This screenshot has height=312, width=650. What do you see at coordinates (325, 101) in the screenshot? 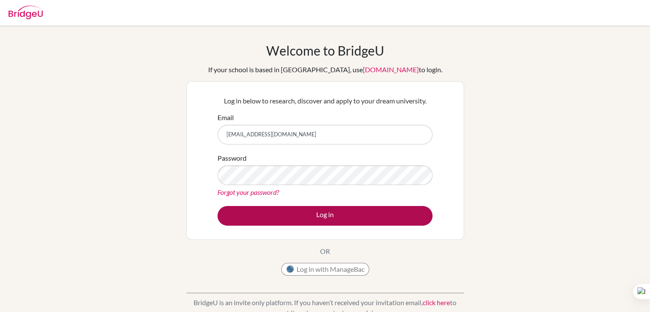
I see `p: Log in below to research, discover and apply to your dream university.` at bounding box center [325, 101].